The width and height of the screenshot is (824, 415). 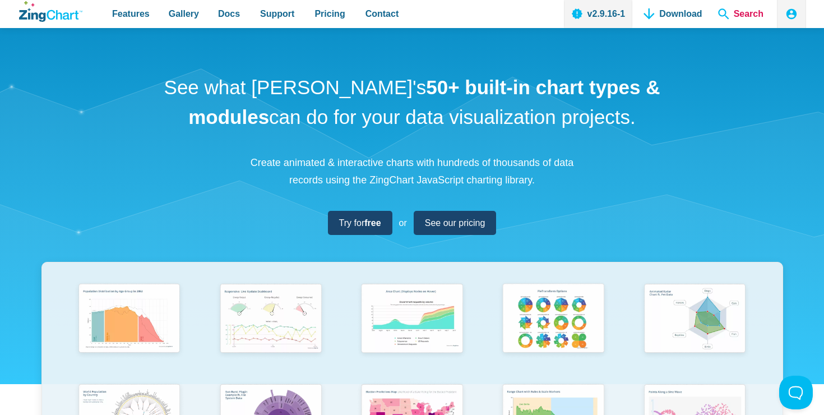 I want to click on a: Responsive Live Update Dashboard, so click(x=271, y=329).